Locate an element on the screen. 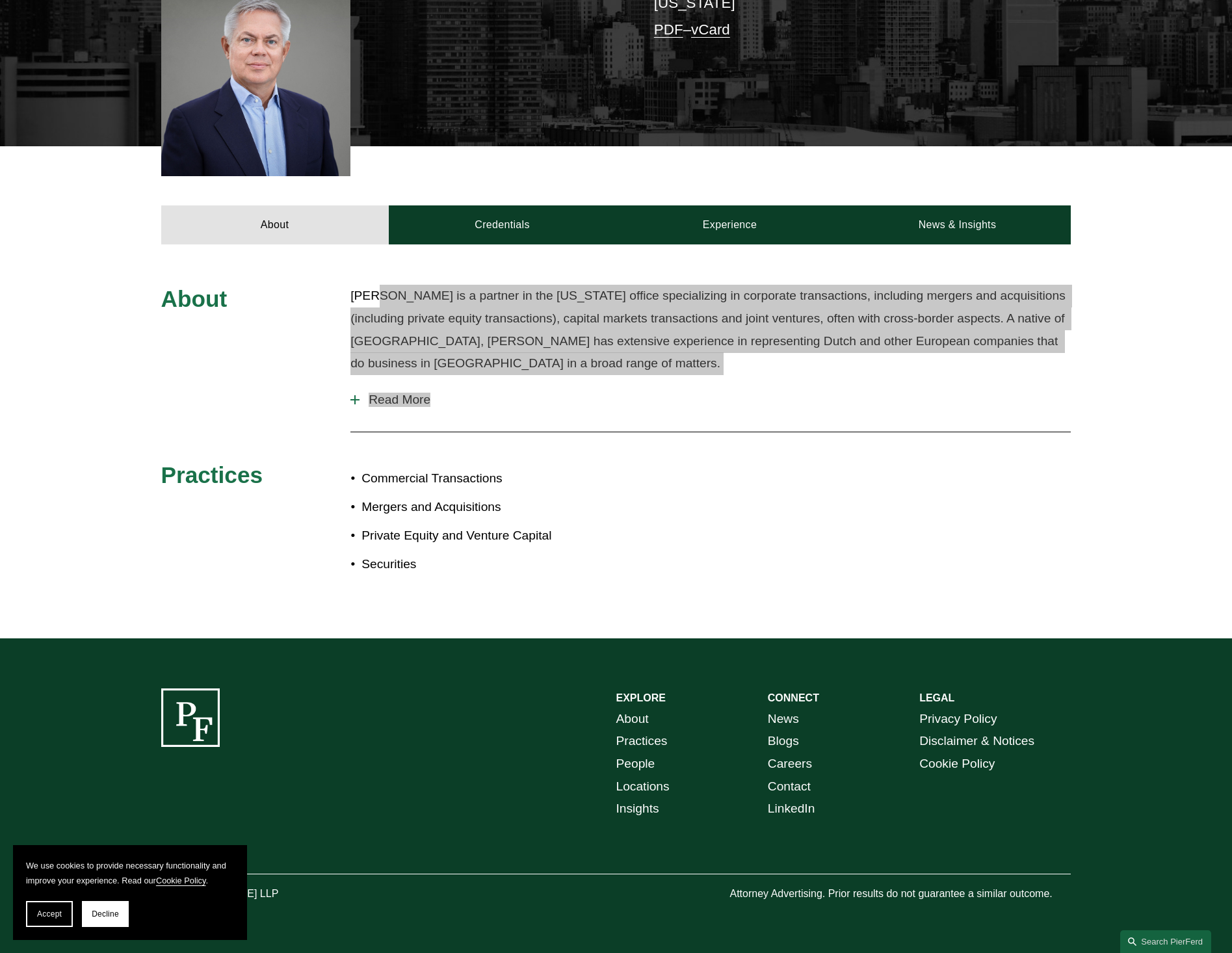 The image size is (1232, 953). span: Accept is located at coordinates (50, 914).